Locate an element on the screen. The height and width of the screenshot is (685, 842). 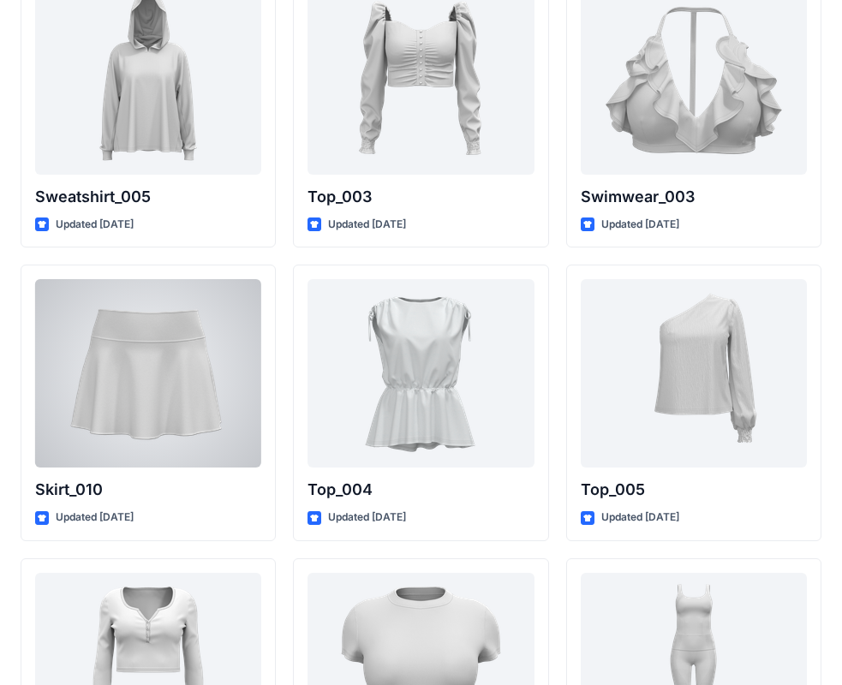
a: Skirt_010 is located at coordinates (148, 373).